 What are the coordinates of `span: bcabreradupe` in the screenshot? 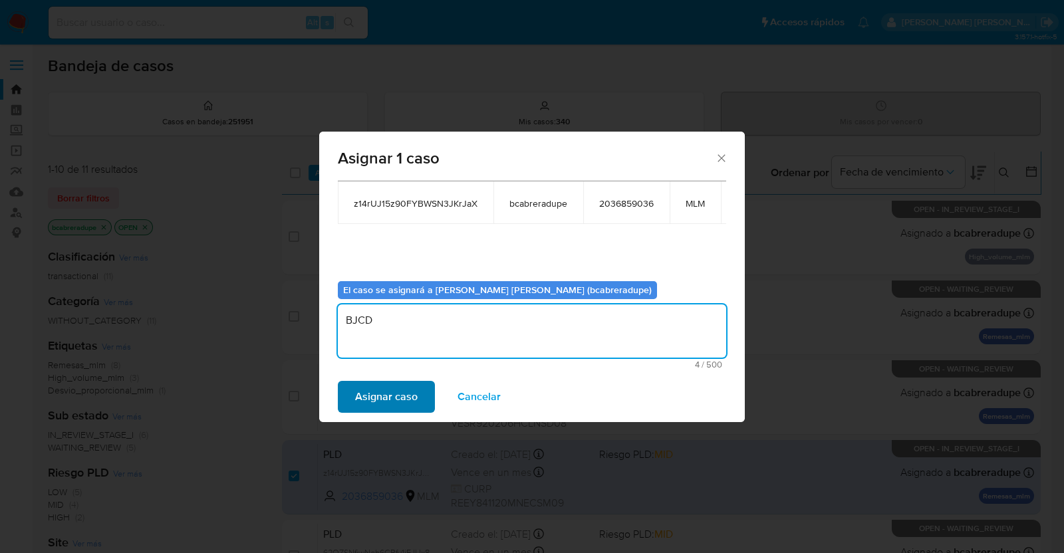 It's located at (538, 203).